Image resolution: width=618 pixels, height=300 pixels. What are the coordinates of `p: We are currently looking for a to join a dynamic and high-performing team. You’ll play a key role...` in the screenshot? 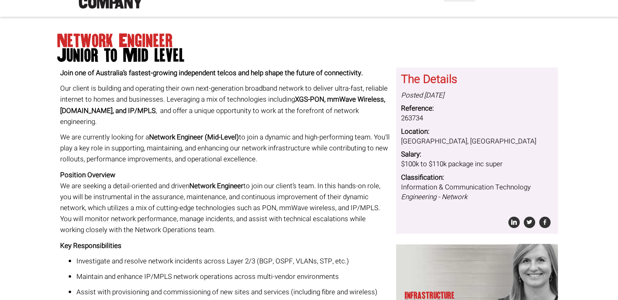 It's located at (225, 148).